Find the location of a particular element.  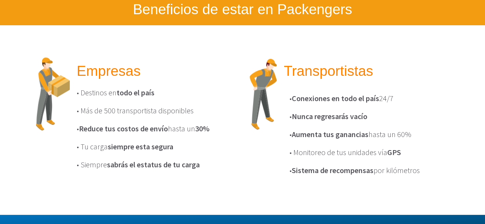

b: Aumenta tus ganancias is located at coordinates (330, 134).